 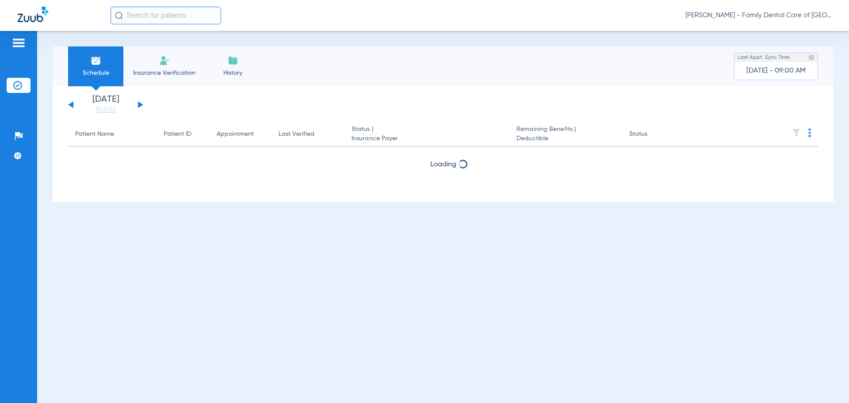 I want to click on span: Last Appt. Sync Time:, so click(x=764, y=57).